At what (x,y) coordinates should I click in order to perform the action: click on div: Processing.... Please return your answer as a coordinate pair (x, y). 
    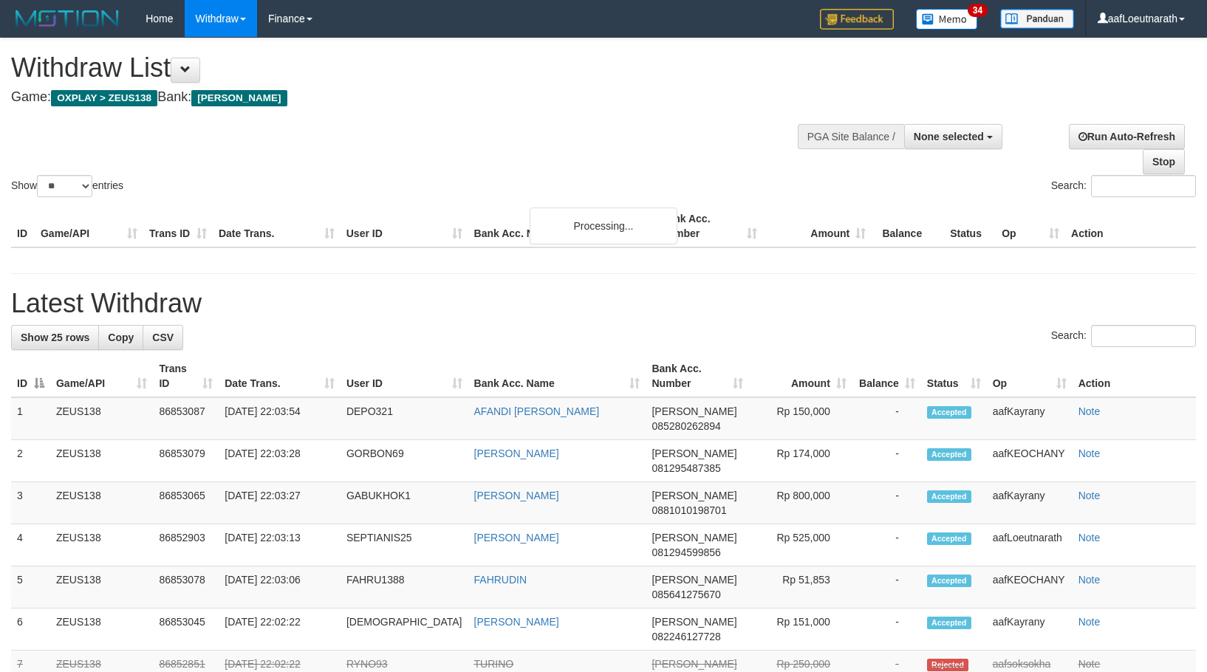
    Looking at the image, I should click on (603, 226).